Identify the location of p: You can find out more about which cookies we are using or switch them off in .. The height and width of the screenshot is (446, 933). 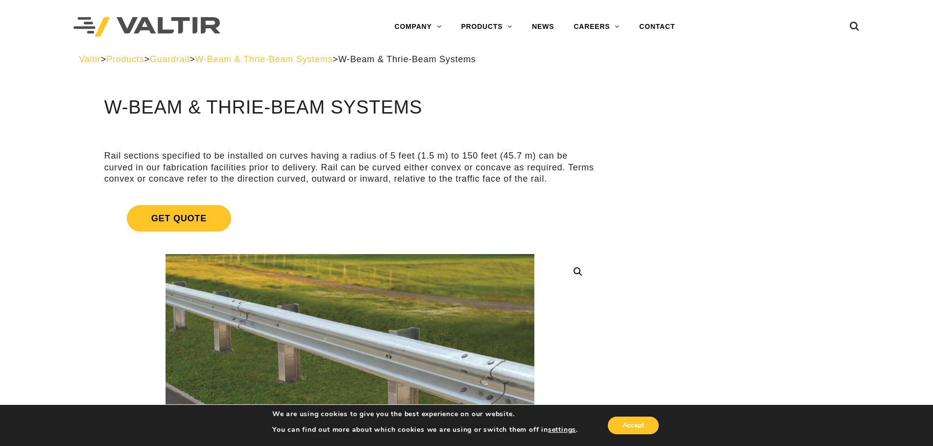
(425, 430).